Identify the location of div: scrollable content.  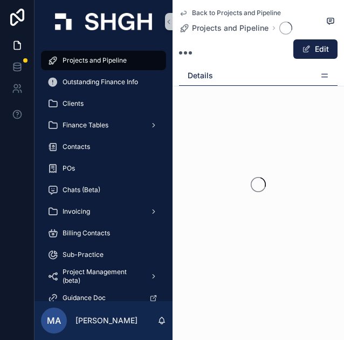
(104, 172).